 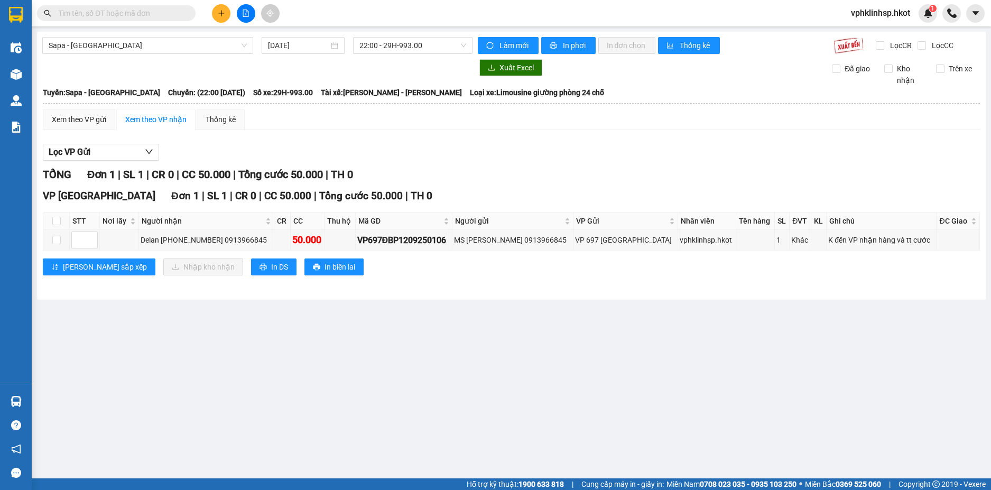 I want to click on span: Làm mới, so click(x=515, y=45).